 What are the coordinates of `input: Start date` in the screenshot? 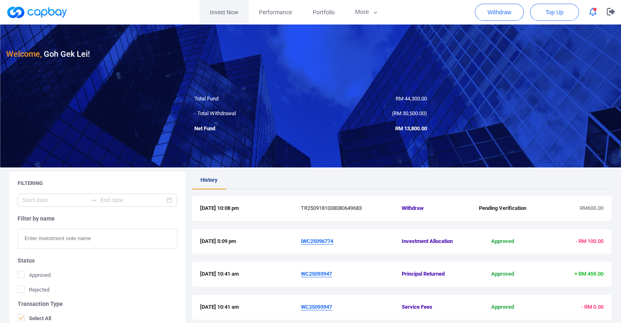 It's located at (55, 200).